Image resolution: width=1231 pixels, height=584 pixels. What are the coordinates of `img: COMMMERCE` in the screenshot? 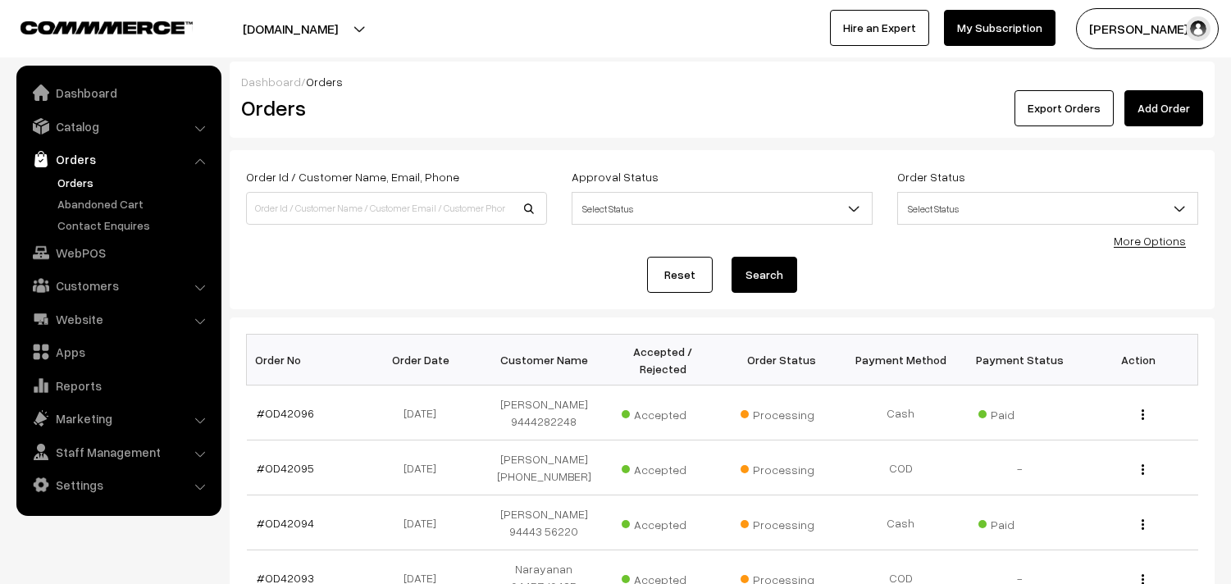 It's located at (107, 27).